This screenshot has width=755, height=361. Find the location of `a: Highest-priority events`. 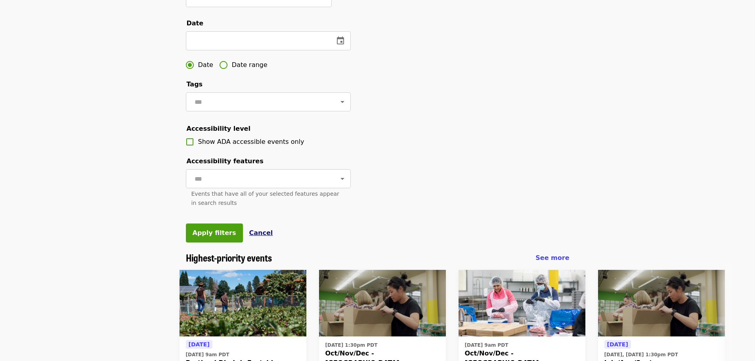

a: Highest-priority events is located at coordinates (229, 257).